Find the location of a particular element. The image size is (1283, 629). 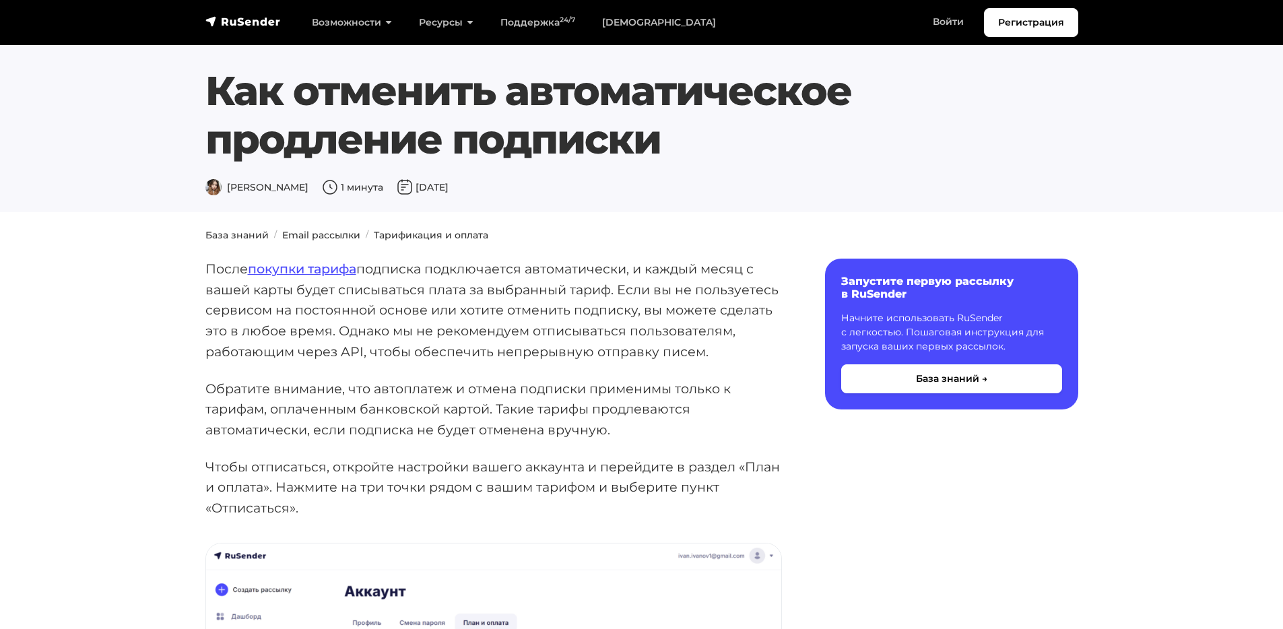

p: Начните использовать RuSender с легкостью. Пошаговая инструкция для запуска ваших первых рассылок. is located at coordinates (952, 332).